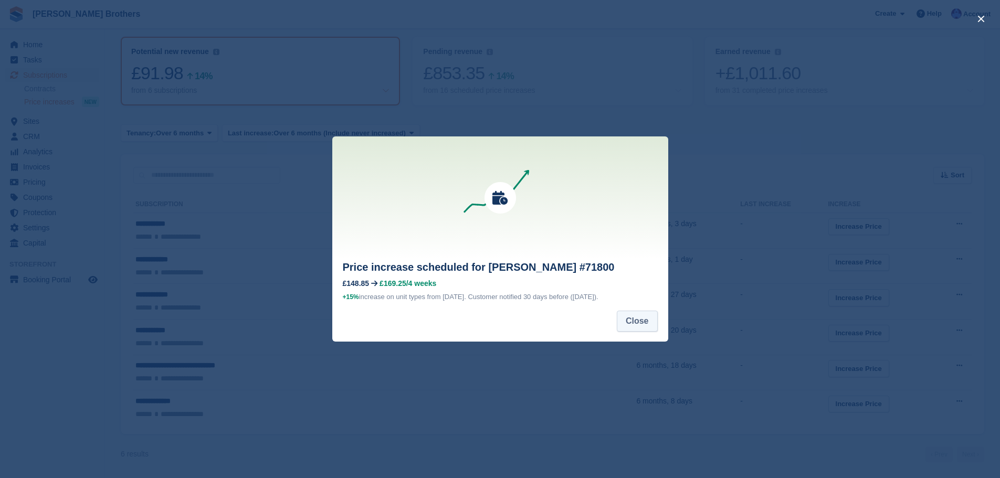 This screenshot has width=1000, height=478. I want to click on div: +15%, so click(351, 297).